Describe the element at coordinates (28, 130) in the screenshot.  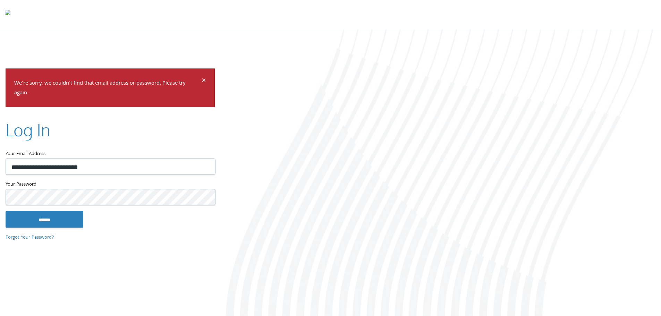
I see `h2: Log In` at that location.